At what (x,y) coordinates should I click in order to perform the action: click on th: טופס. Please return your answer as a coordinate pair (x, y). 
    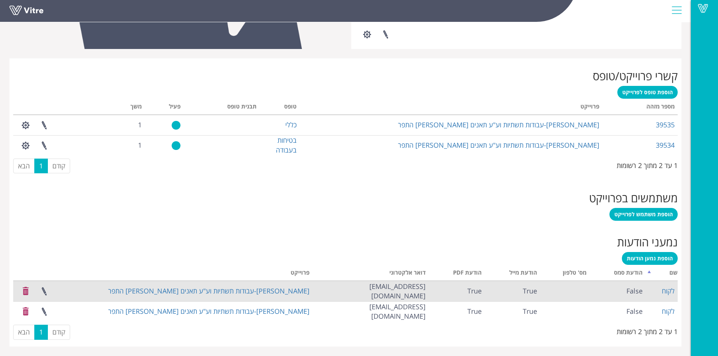
    Looking at the image, I should click on (280, 108).